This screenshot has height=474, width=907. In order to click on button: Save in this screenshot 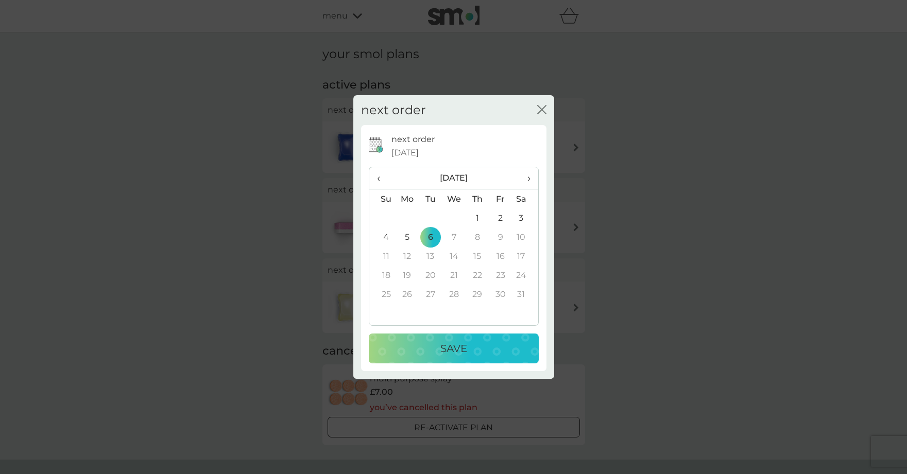, I will do `click(454, 349)`.